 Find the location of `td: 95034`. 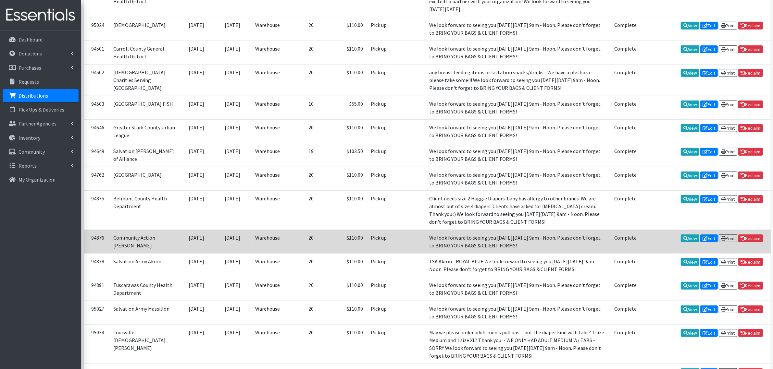

td: 95034 is located at coordinates (97, 344).